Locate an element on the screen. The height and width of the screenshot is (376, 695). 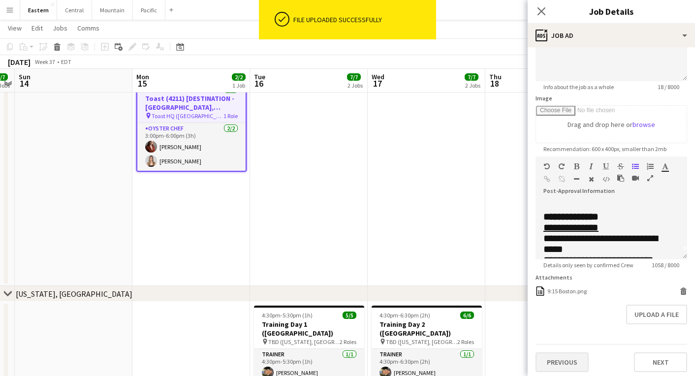
span: Recommendation: 600 x 400px, smaller than 2mb is located at coordinates (605, 149).